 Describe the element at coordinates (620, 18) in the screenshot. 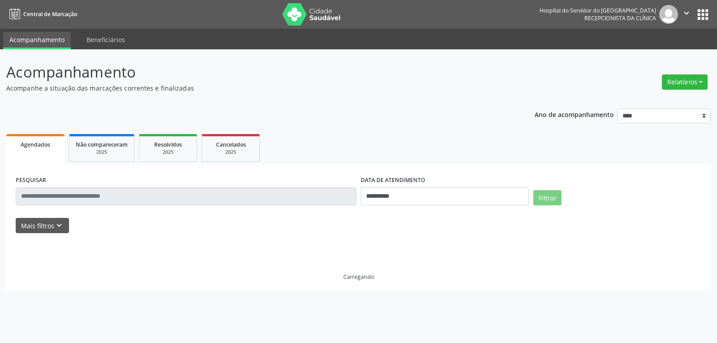

I see `span: Recepcionista da clínica` at that location.